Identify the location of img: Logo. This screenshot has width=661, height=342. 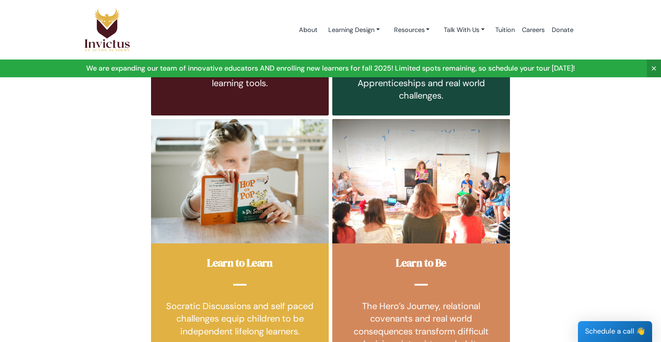
(107, 30).